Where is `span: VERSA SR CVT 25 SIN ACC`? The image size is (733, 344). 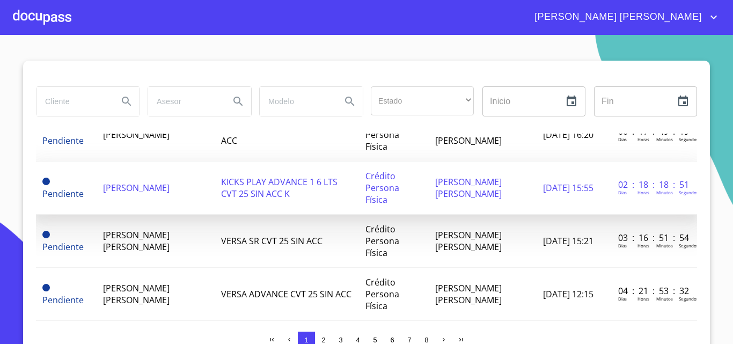
span: VERSA SR CVT 25 SIN ACC is located at coordinates (272, 241).